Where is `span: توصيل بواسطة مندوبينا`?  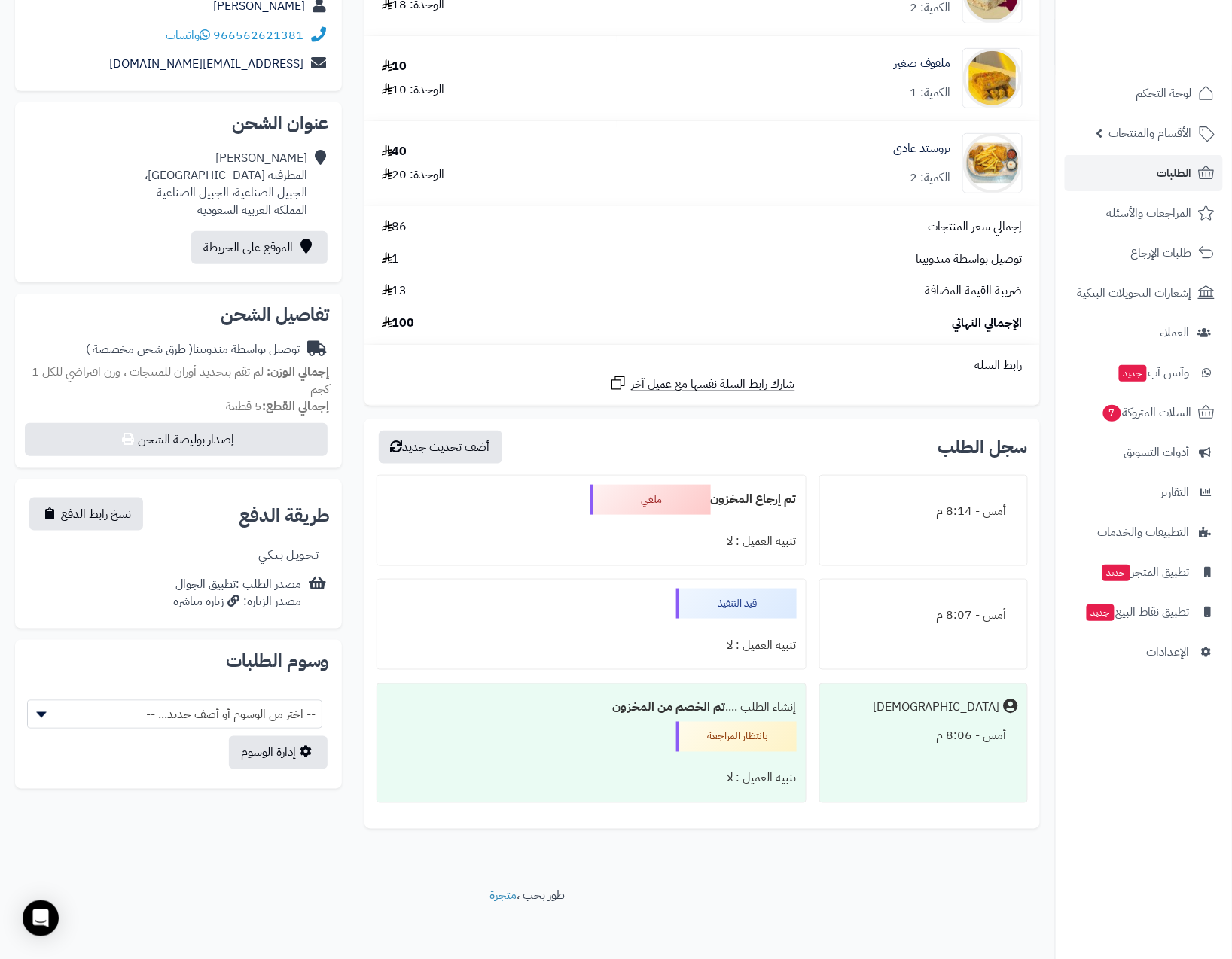
span: توصيل بواسطة مندوبينا is located at coordinates (969, 259).